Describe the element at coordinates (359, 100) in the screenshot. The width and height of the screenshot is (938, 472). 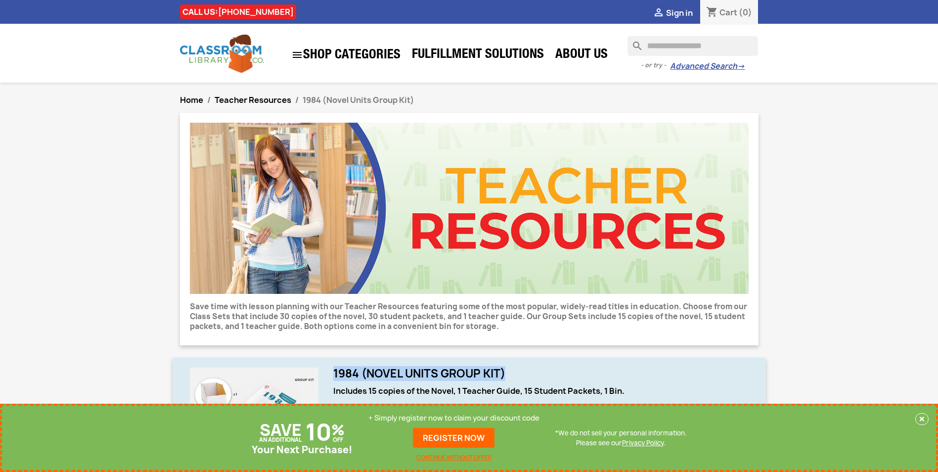
I see `span: 1984 (Novel Units Group Kit)` at that location.